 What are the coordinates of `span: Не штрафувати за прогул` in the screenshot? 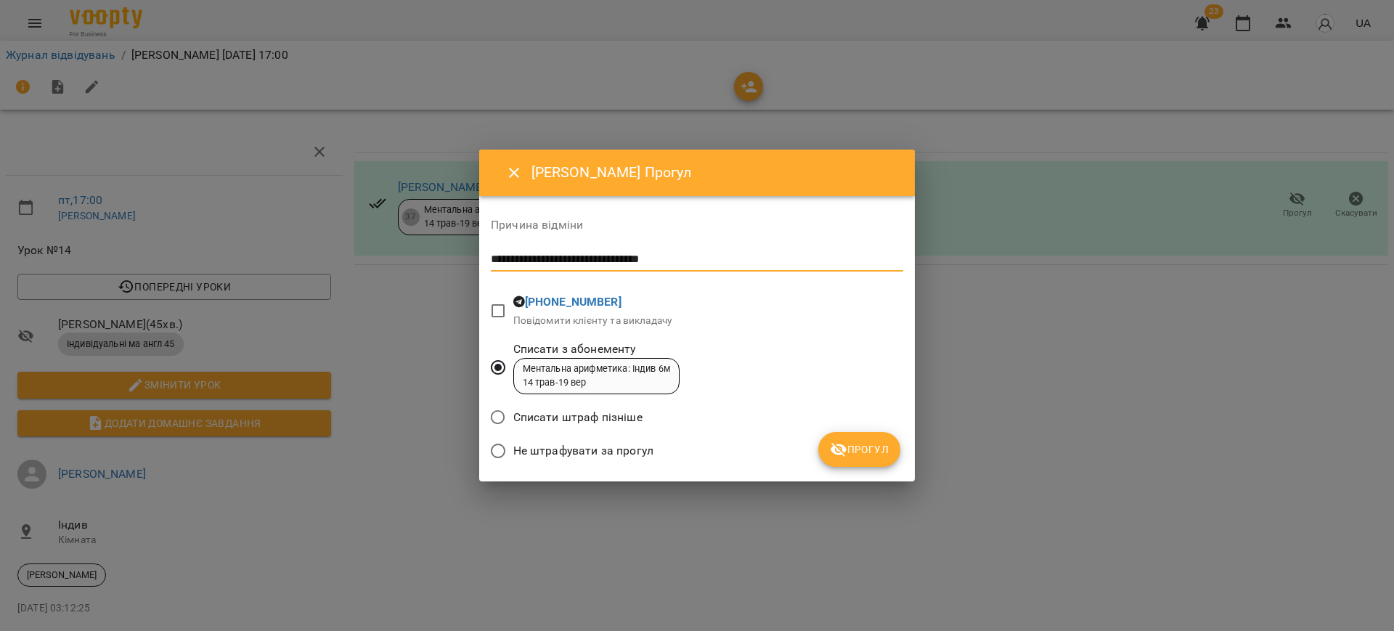 It's located at (583, 451).